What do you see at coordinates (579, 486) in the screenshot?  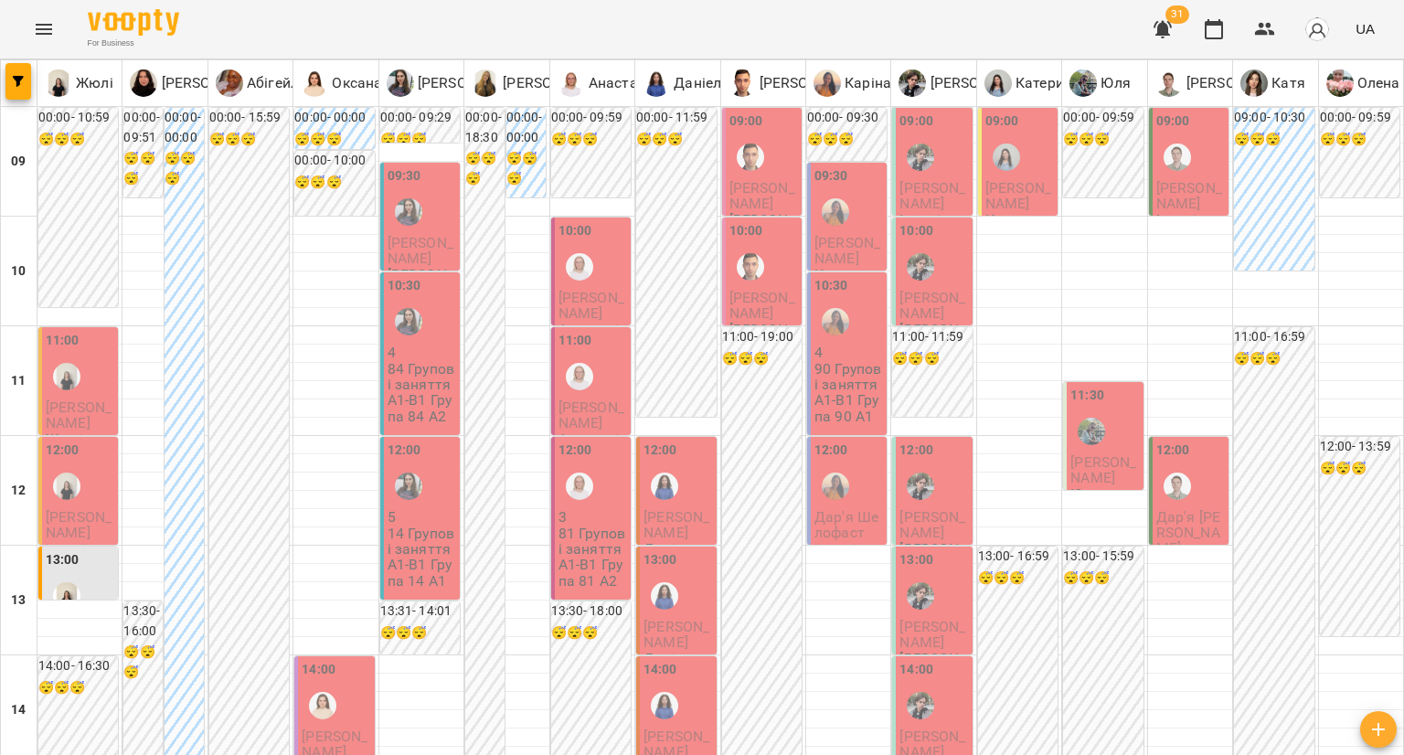 I see `img: Анастасія` at bounding box center [579, 486].